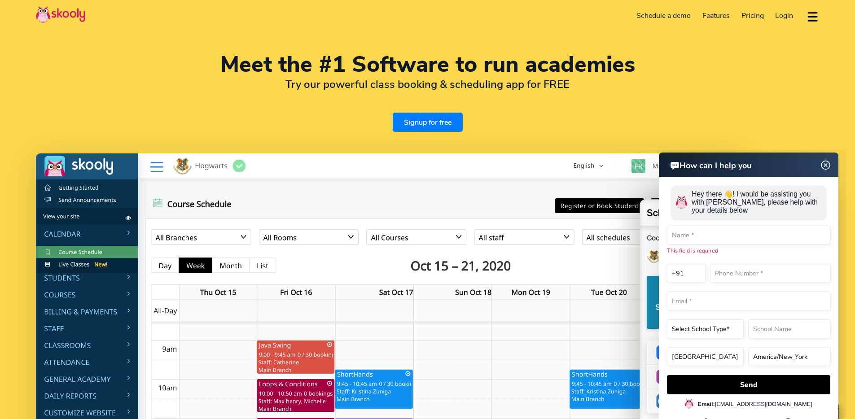  I want to click on h2: Try our powerful class booking & scheduling app for FREE, so click(427, 84).